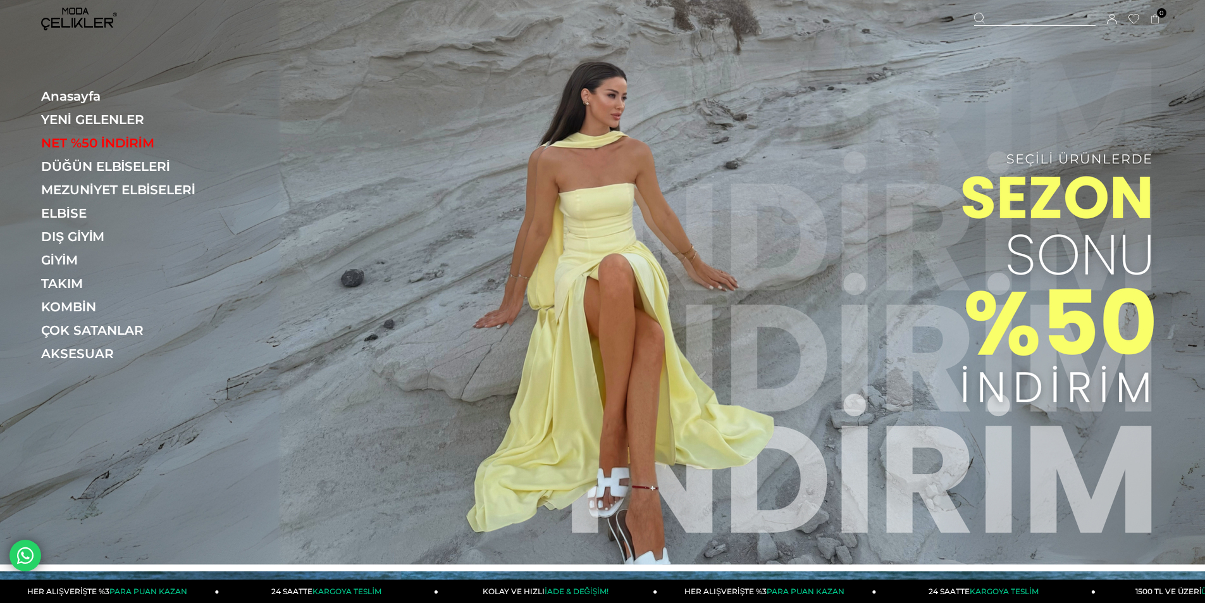 The width and height of the screenshot is (1205, 603). Describe the element at coordinates (128, 330) in the screenshot. I see `a: ÇOK SATANLAR` at that location.